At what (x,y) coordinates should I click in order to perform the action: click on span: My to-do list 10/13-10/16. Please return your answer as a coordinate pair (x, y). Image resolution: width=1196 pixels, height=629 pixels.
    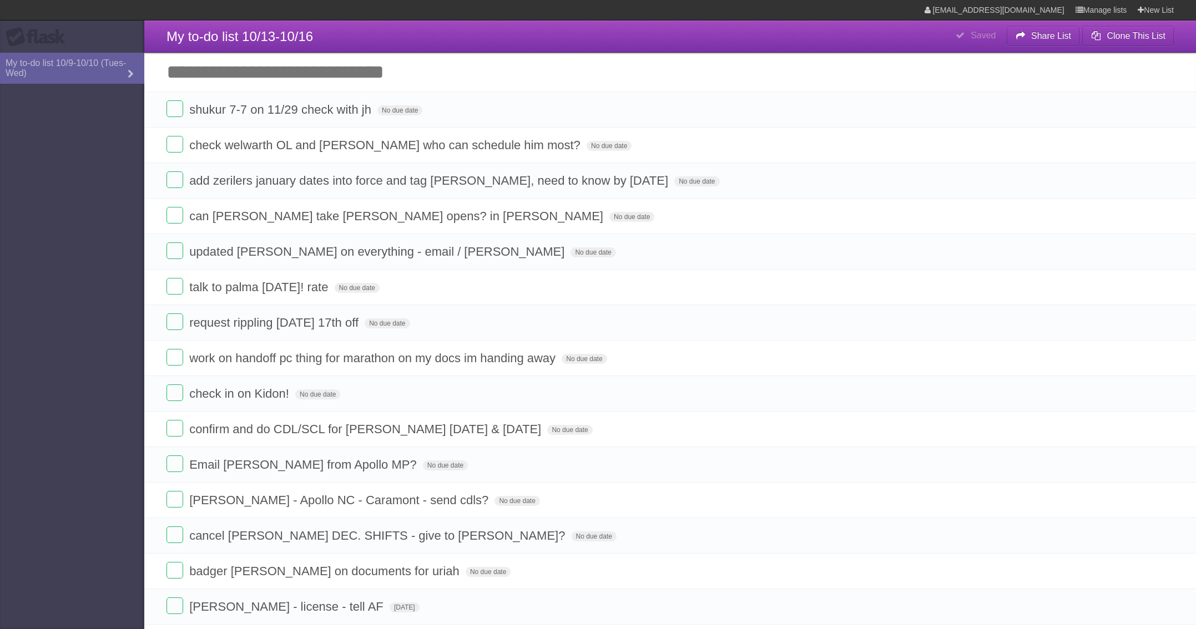
    Looking at the image, I should click on (240, 36).